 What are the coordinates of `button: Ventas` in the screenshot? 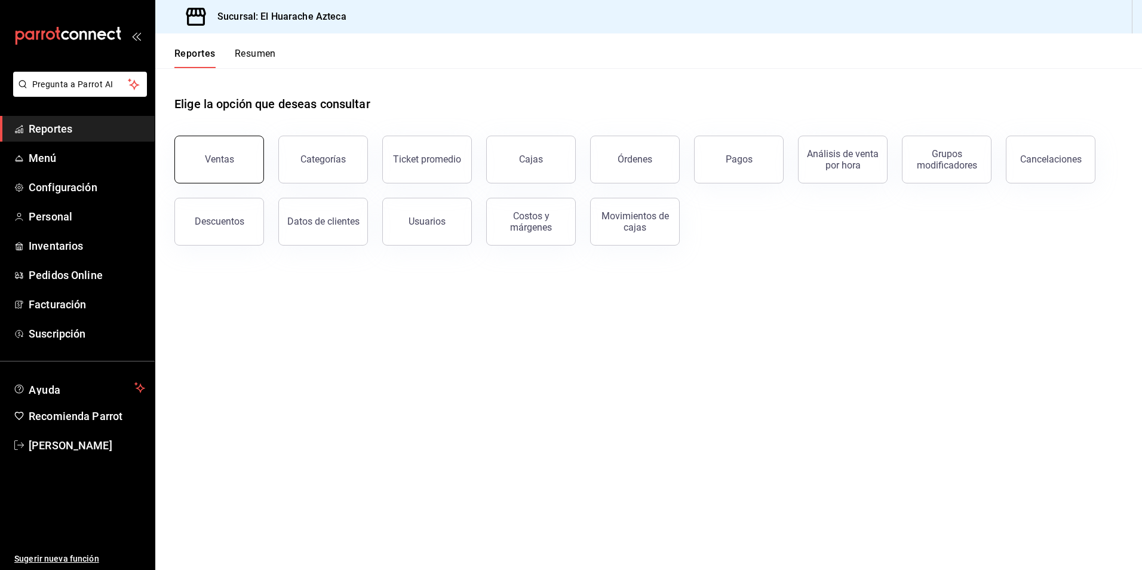 It's located at (219, 159).